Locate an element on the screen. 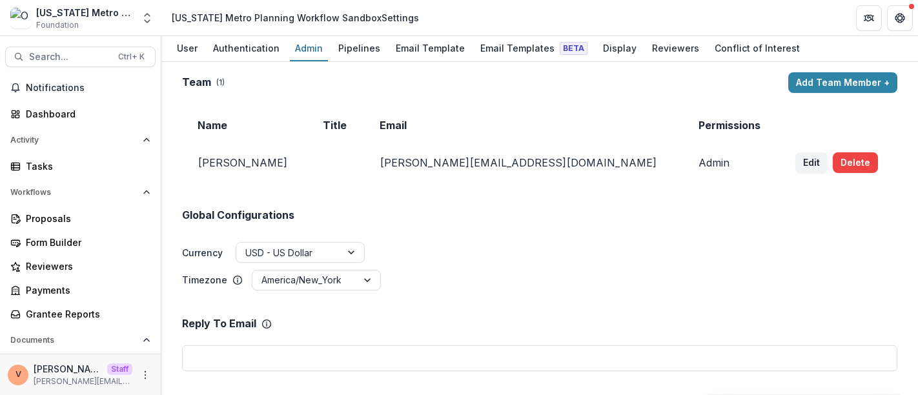 The height and width of the screenshot is (395, 918). div: User is located at coordinates (187, 48).